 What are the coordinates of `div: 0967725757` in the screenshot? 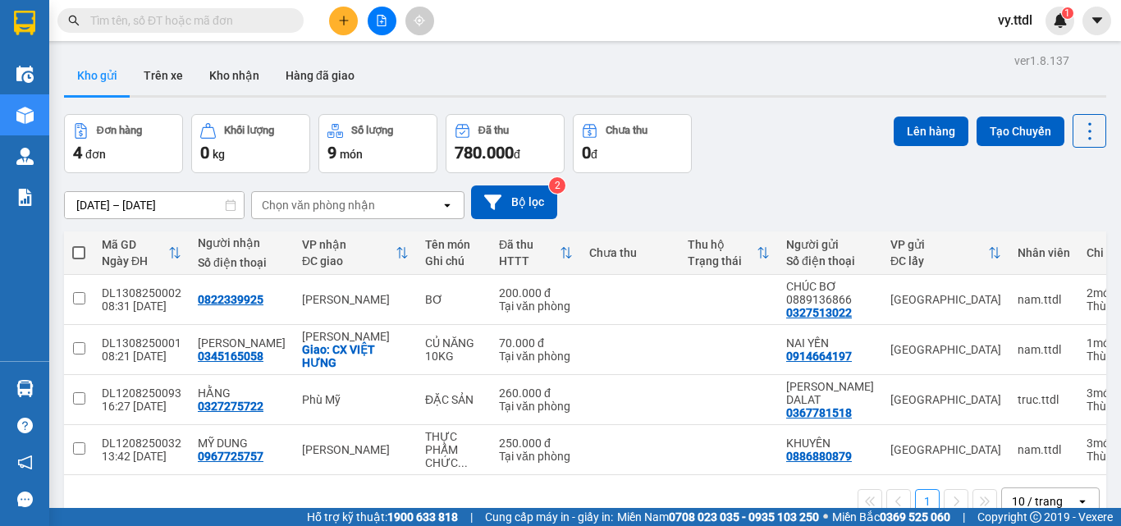 It's located at (231, 456).